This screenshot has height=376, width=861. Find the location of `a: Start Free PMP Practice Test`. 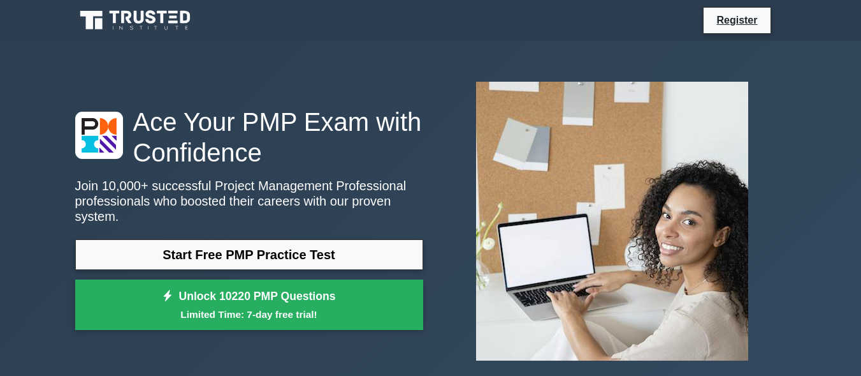

a: Start Free PMP Practice Test is located at coordinates (249, 254).